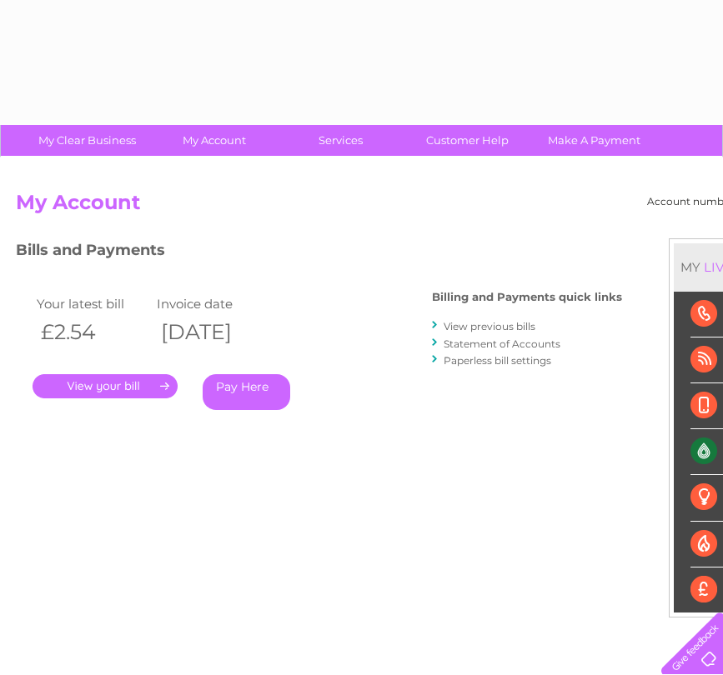 Image resolution: width=723 pixels, height=675 pixels. I want to click on th: £2.54, so click(93, 332).